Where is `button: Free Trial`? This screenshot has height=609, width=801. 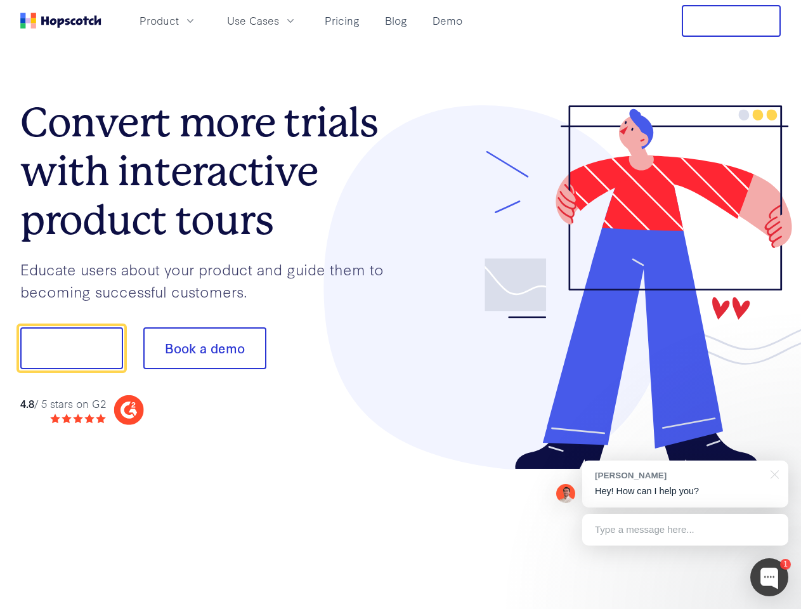
button: Free Trial is located at coordinates (731, 21).